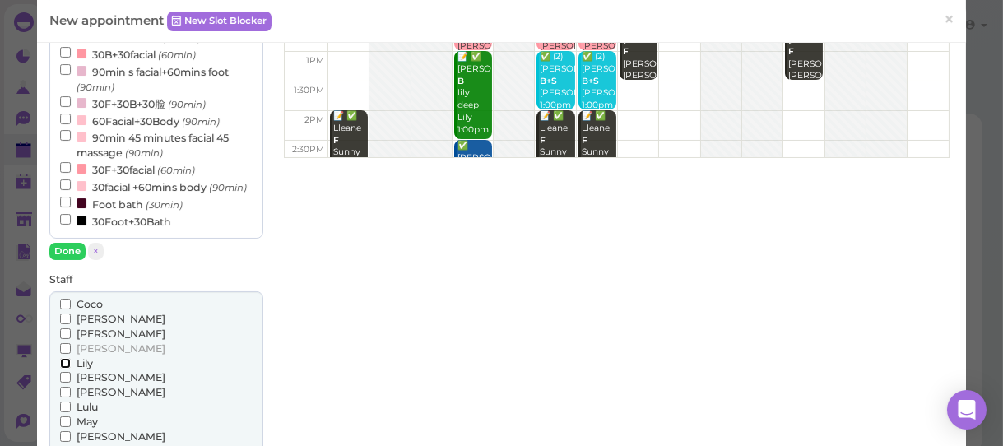 The width and height of the screenshot is (1003, 446). What do you see at coordinates (156, 78) in the screenshot?
I see `label: 90min s facial+60mins foot` at bounding box center [156, 78].